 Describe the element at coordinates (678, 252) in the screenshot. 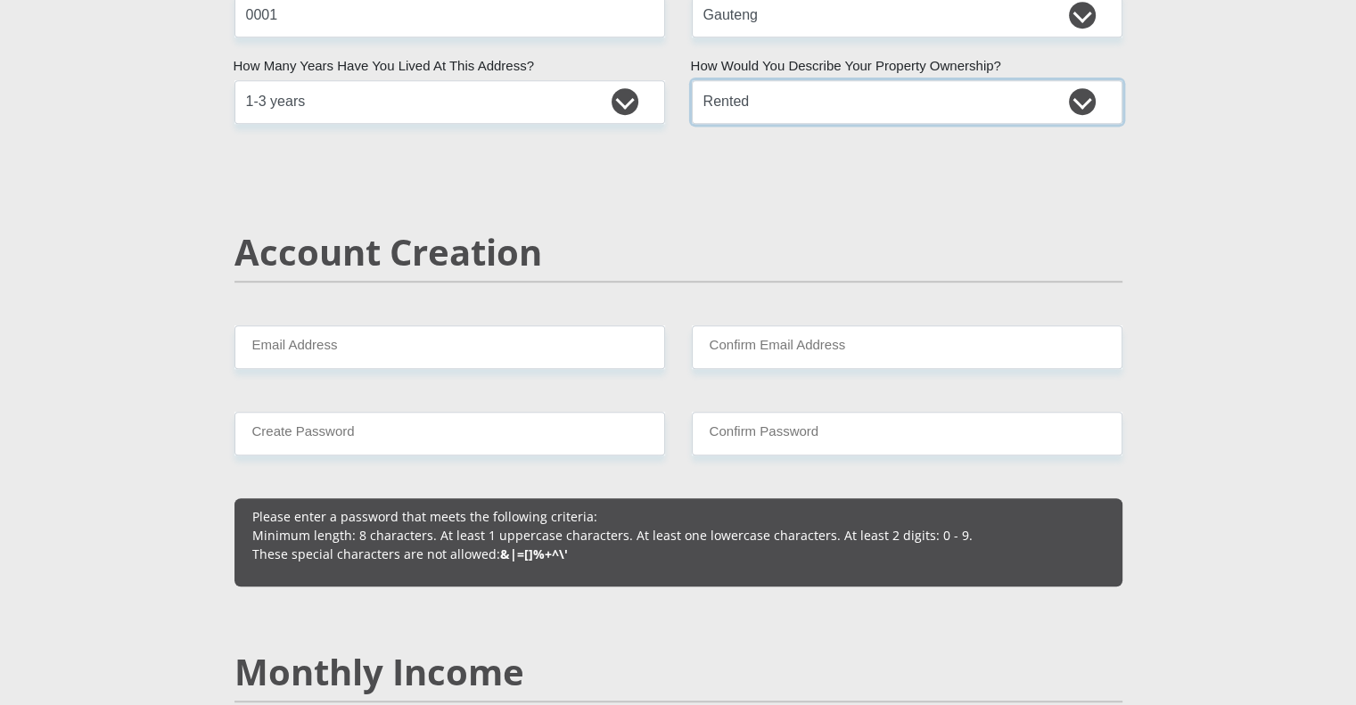

I see `h2: Account Creation` at that location.